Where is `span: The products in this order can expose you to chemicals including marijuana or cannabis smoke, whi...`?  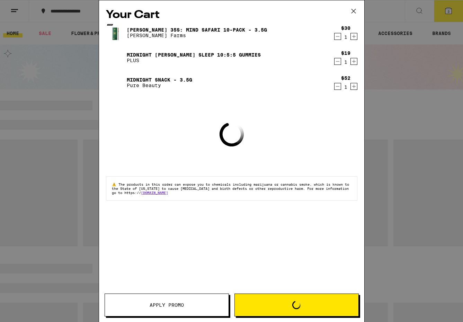 span: The products in this order can expose you to chemicals including marijuana or cannabis smoke, whi... is located at coordinates (230, 188).